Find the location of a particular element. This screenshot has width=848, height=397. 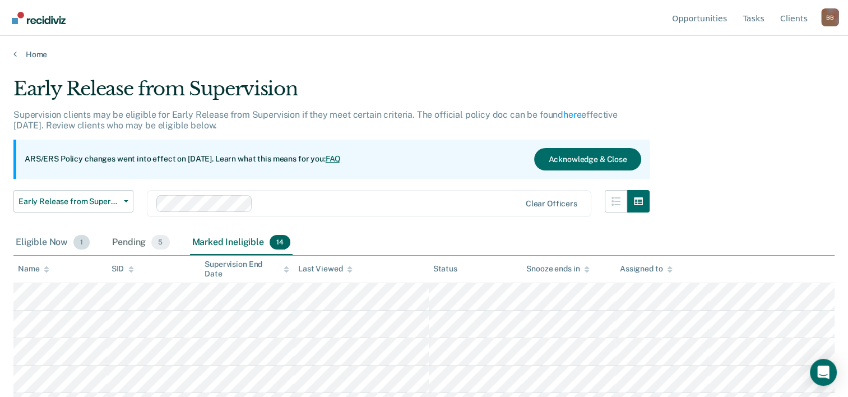

div: Clear officers is located at coordinates (552, 204).